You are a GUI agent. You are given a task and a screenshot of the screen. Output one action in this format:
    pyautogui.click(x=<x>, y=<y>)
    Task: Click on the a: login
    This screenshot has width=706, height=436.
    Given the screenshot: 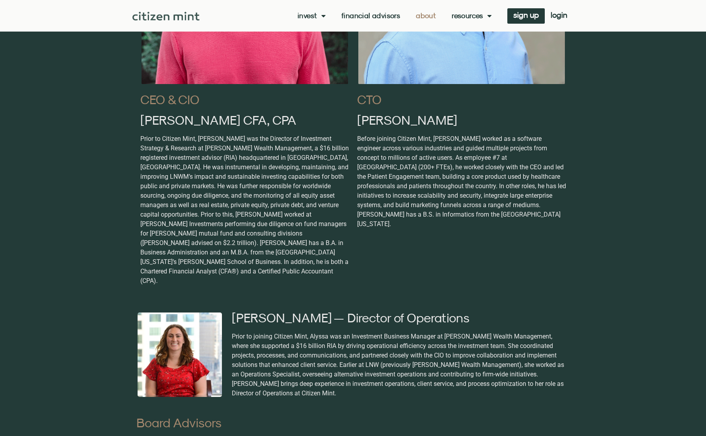 What is the action you would take?
    pyautogui.click(x=559, y=16)
    